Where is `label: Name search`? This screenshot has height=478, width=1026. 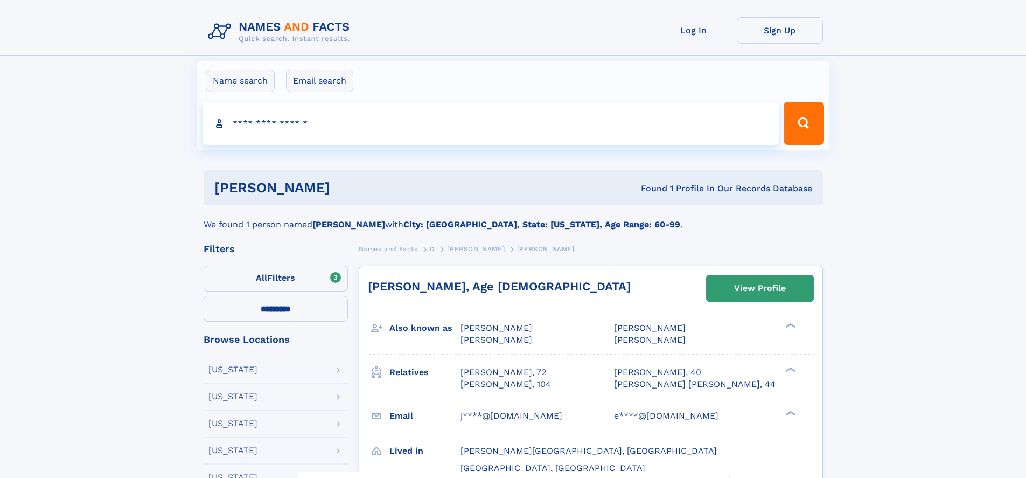
label: Name search is located at coordinates (240, 81).